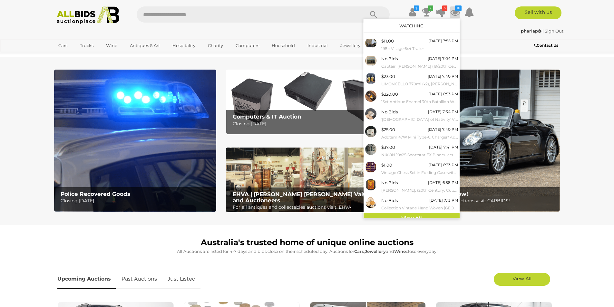 This screenshot has height=307, width=614. What do you see at coordinates (371, 114) in the screenshot?
I see `img: 52568-44a.jpg` at bounding box center [371, 114].